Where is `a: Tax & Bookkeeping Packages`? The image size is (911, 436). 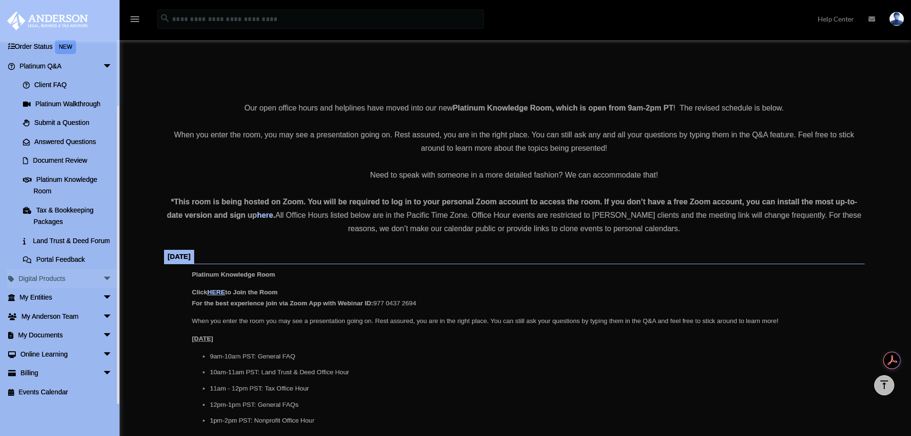
a: Tax & Bookkeeping Packages is located at coordinates (70, 216).